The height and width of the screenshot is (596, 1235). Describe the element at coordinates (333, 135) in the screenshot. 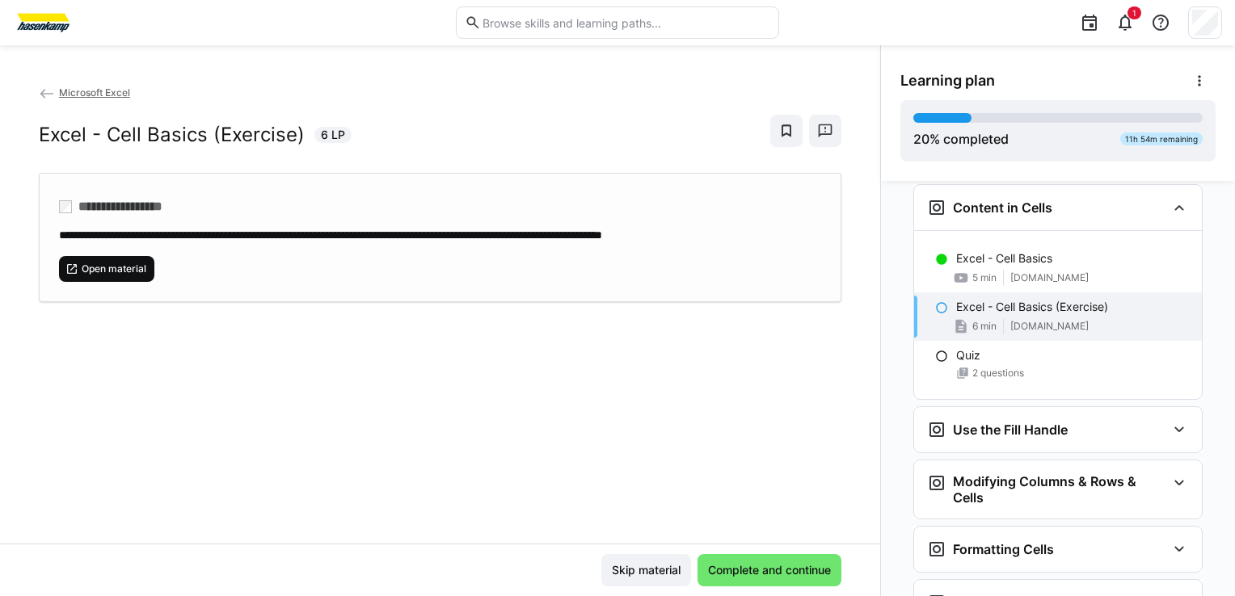

I see `span: 6 LP` at that location.